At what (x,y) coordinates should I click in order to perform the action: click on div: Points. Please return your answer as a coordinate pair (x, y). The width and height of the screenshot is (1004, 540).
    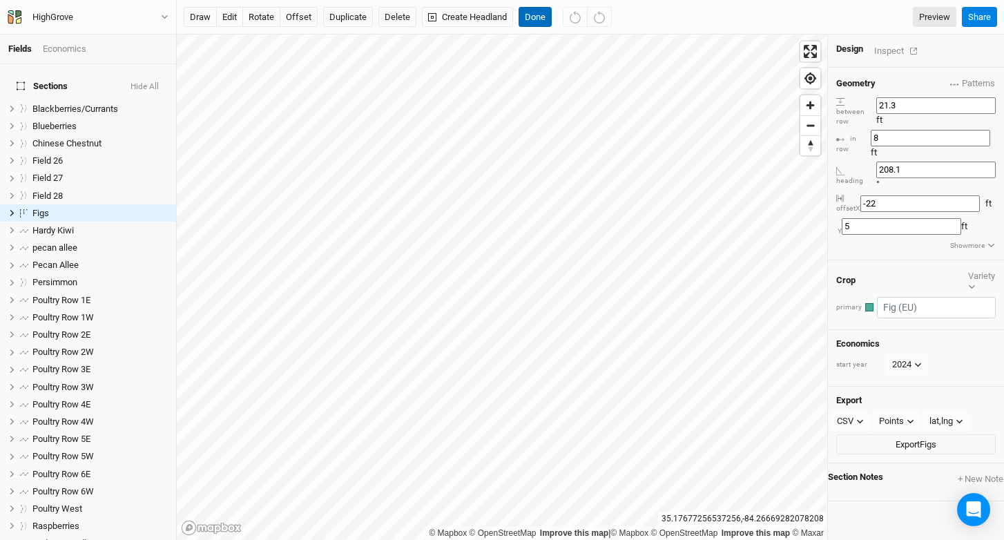
    Looking at the image, I should click on (891, 421).